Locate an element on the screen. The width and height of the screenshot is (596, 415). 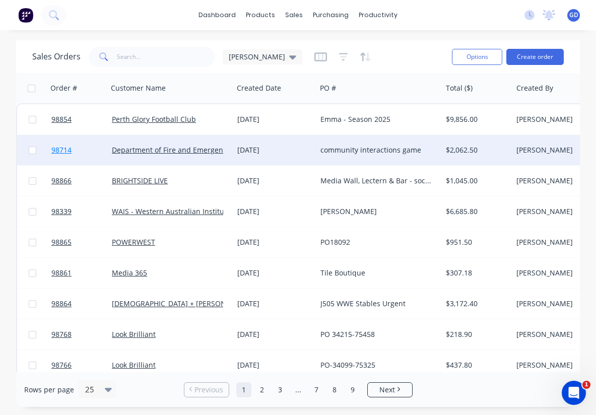
span: 98854 is located at coordinates (62, 119).